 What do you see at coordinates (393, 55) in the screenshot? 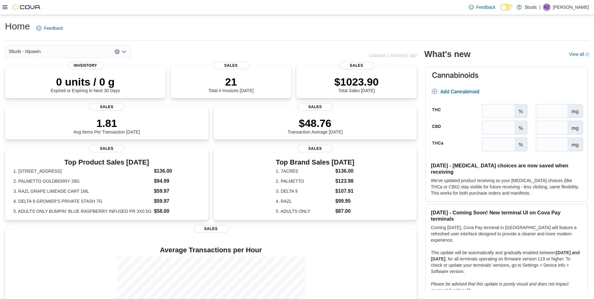
I see `p: Updated 1 minute(s) ago` at bounding box center [393, 55].